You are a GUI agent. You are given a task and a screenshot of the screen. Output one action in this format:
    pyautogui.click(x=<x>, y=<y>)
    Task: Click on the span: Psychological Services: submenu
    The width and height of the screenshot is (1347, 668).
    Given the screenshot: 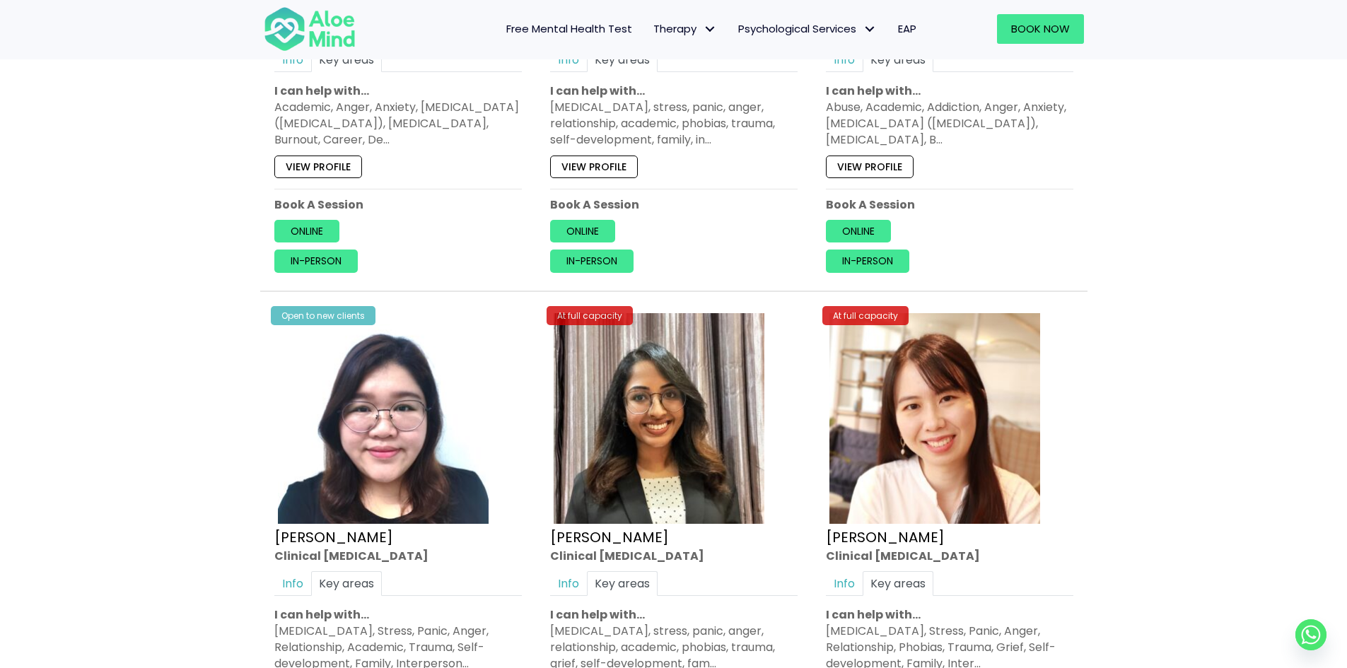 What is the action you would take?
    pyautogui.click(x=870, y=29)
    